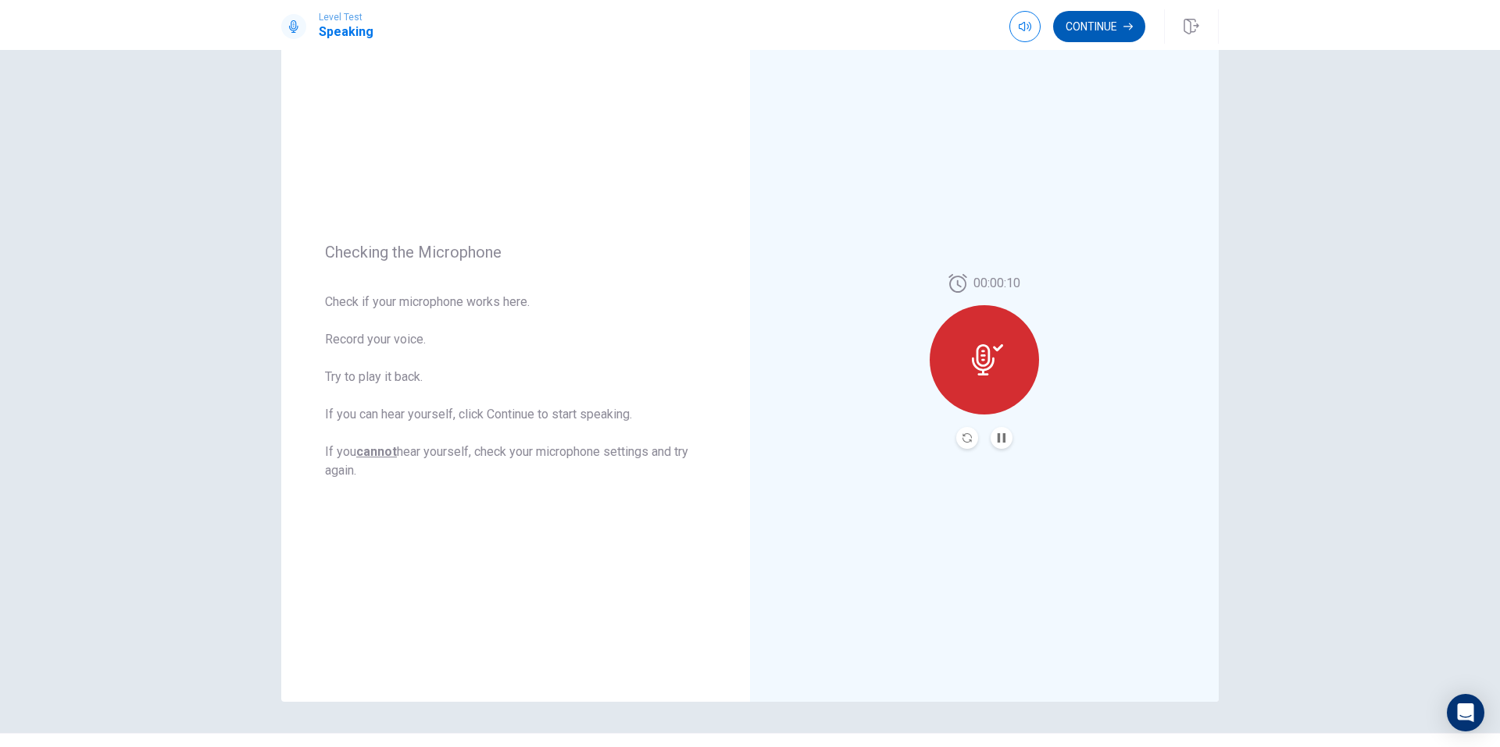 This screenshot has height=747, width=1500. I want to click on u: cannot, so click(376, 451).